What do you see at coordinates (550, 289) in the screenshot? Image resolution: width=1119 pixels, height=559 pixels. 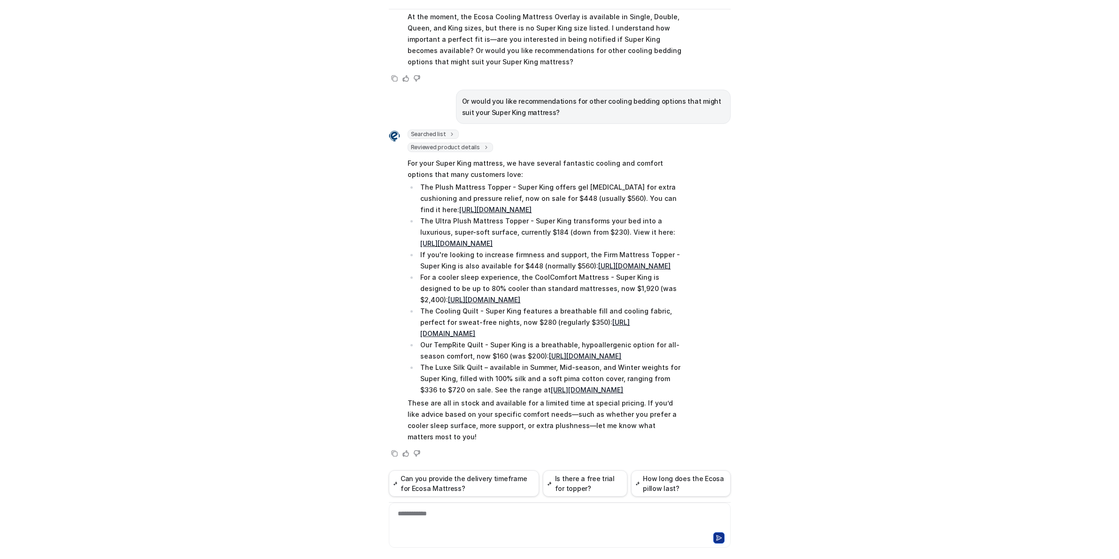 I see `li: For a cooler sleep experience, the CoolComfort Mattress - Super King is designed to be up to 80% ...` at bounding box center [550, 289].